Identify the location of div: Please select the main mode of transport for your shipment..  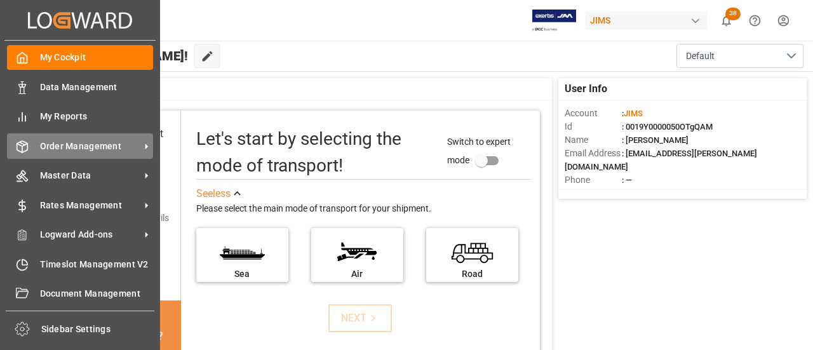
(364, 209).